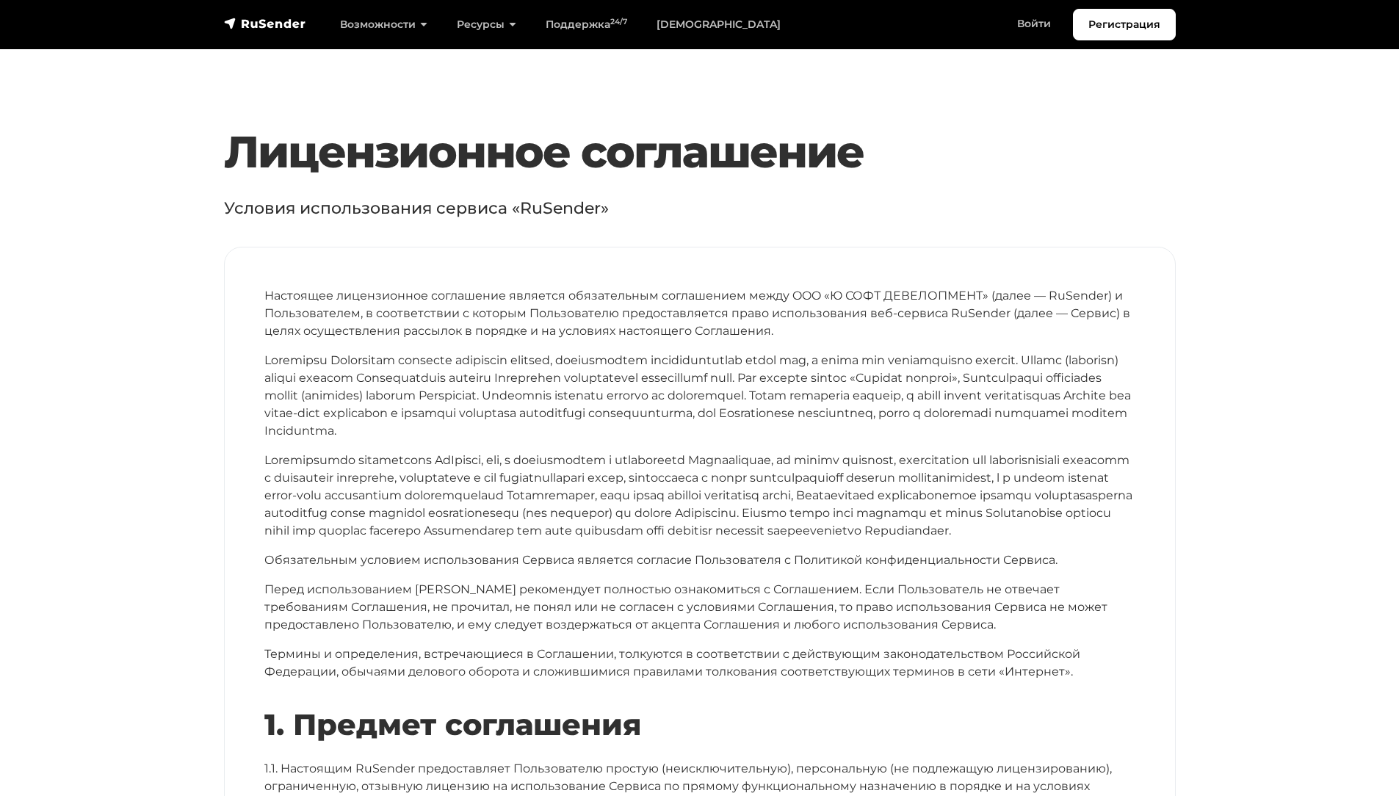 This screenshot has width=1399, height=796. I want to click on a: Возможности, so click(383, 24).